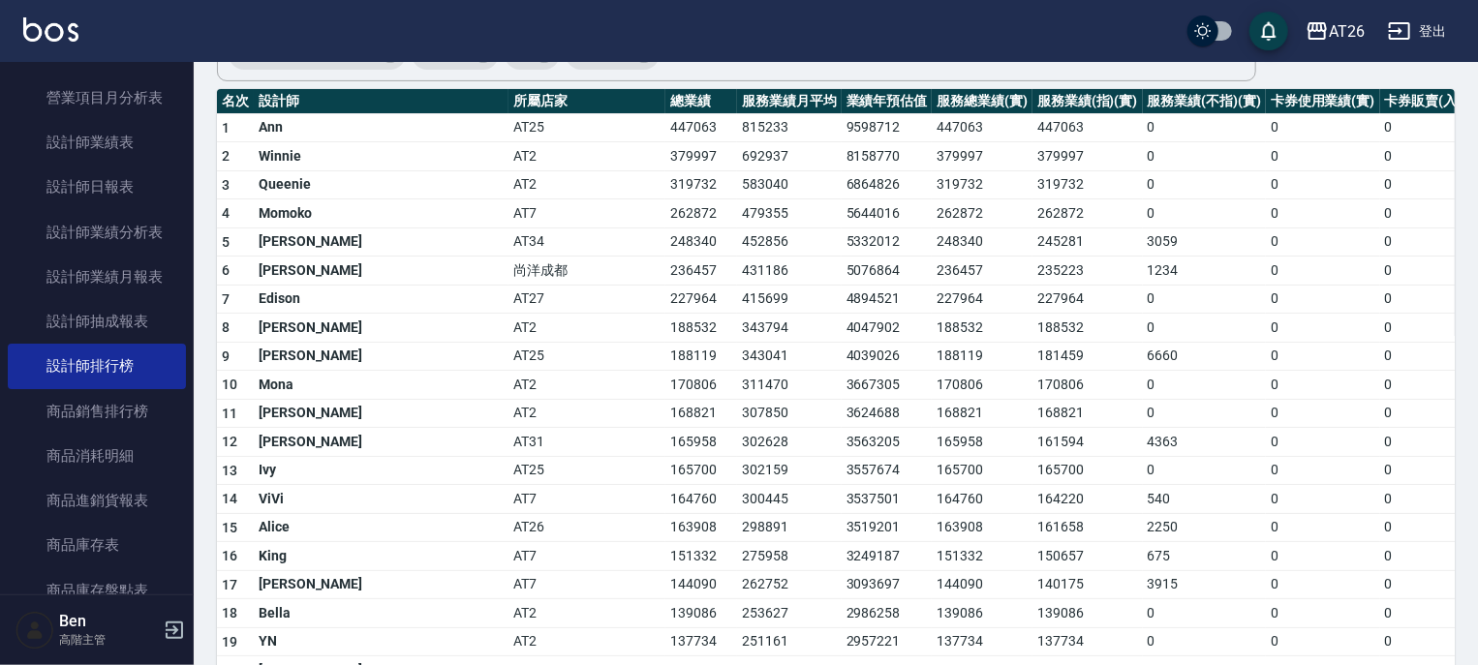 This screenshot has height=665, width=1478. What do you see at coordinates (982, 614) in the screenshot?
I see `td: 139086` at bounding box center [982, 614].